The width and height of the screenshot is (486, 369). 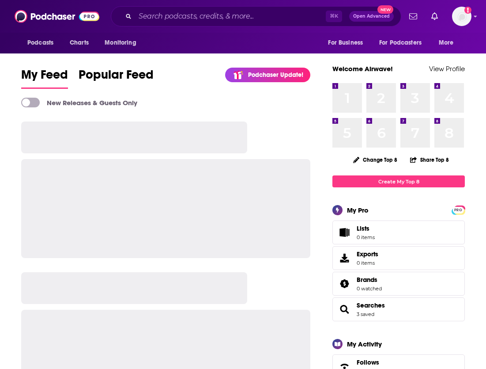 I want to click on span: For Business, so click(x=345, y=43).